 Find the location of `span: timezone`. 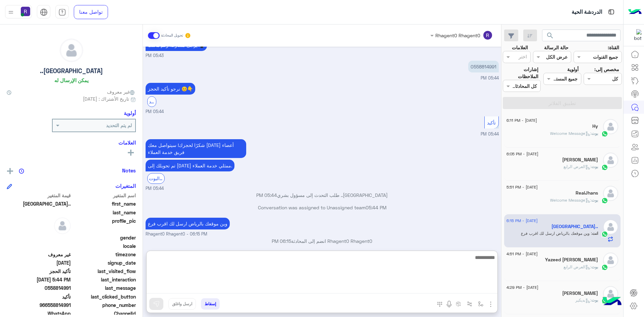

span: timezone is located at coordinates (104, 254).